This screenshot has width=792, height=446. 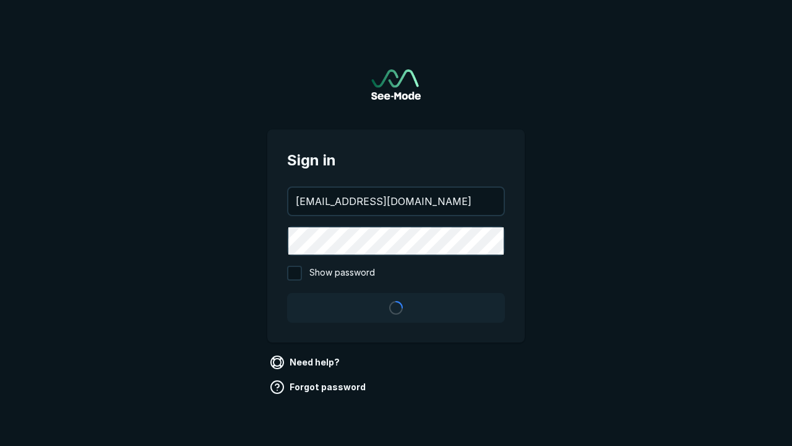 I want to click on a: Go to sign in, so click(x=396, y=84).